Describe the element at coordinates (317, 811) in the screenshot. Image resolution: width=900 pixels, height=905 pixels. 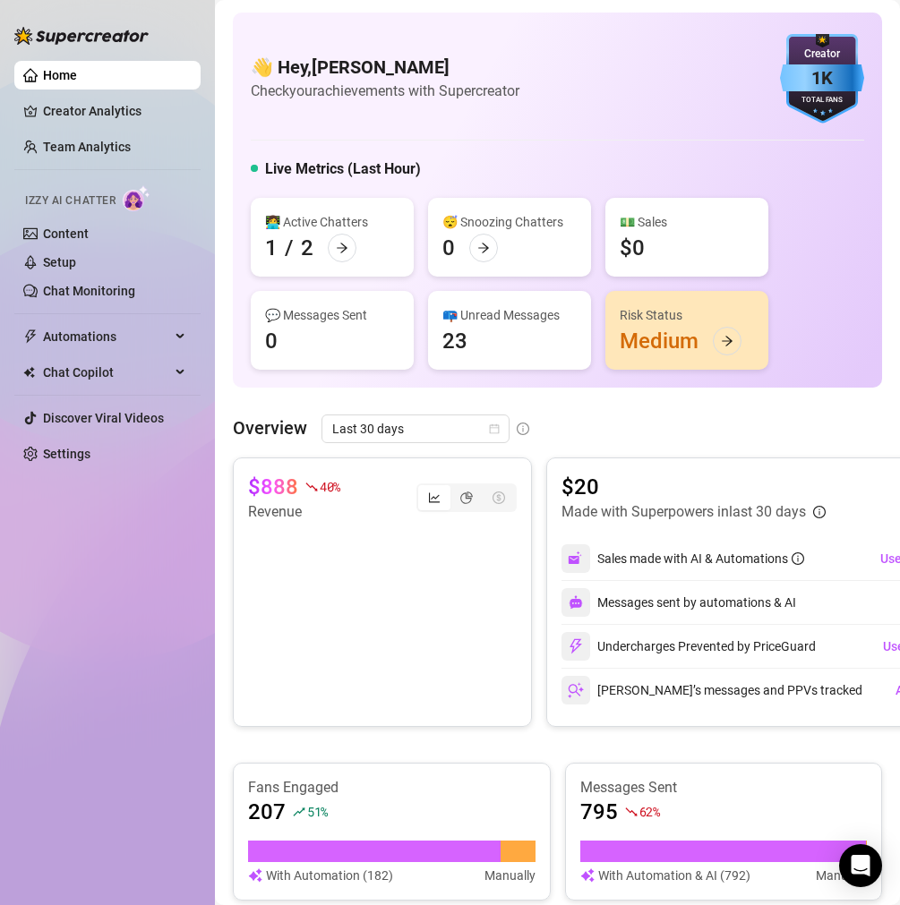
I see `span: 51 %` at that location.